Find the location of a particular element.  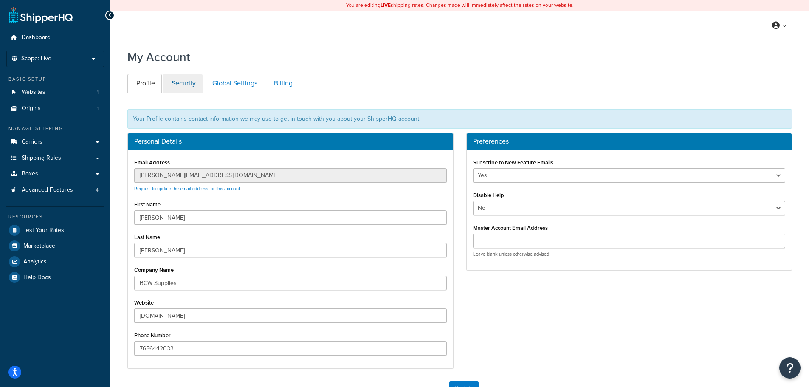

label: Last Name is located at coordinates (147, 237).